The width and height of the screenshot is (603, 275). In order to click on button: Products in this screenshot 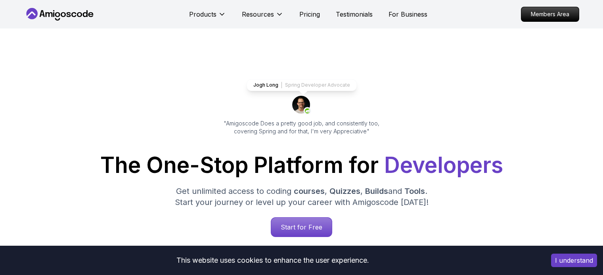, I will do `click(207, 17)`.